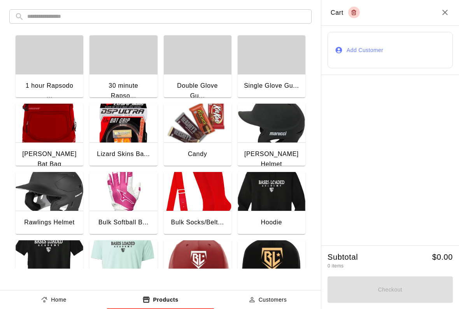 This screenshot has height=309, width=459. What do you see at coordinates (123, 272) in the screenshot?
I see `button: Hooded Short SleveHooded Short Sl...` at bounding box center [123, 272].